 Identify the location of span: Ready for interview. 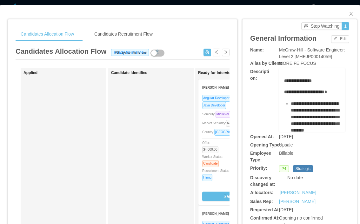
(130, 52).